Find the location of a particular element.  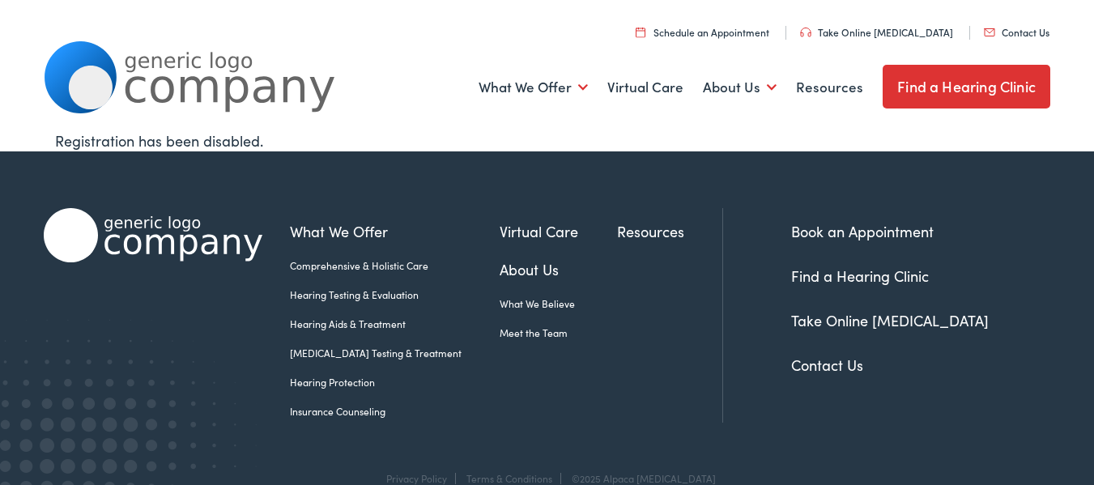

a: Privacy Policy is located at coordinates (416, 478).